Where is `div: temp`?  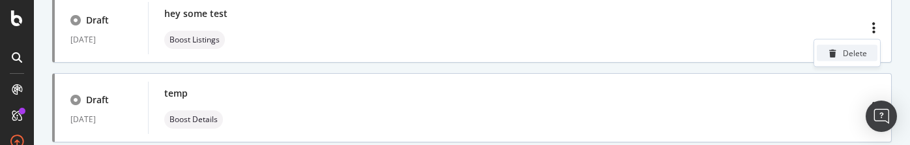 div: temp is located at coordinates (176, 93).